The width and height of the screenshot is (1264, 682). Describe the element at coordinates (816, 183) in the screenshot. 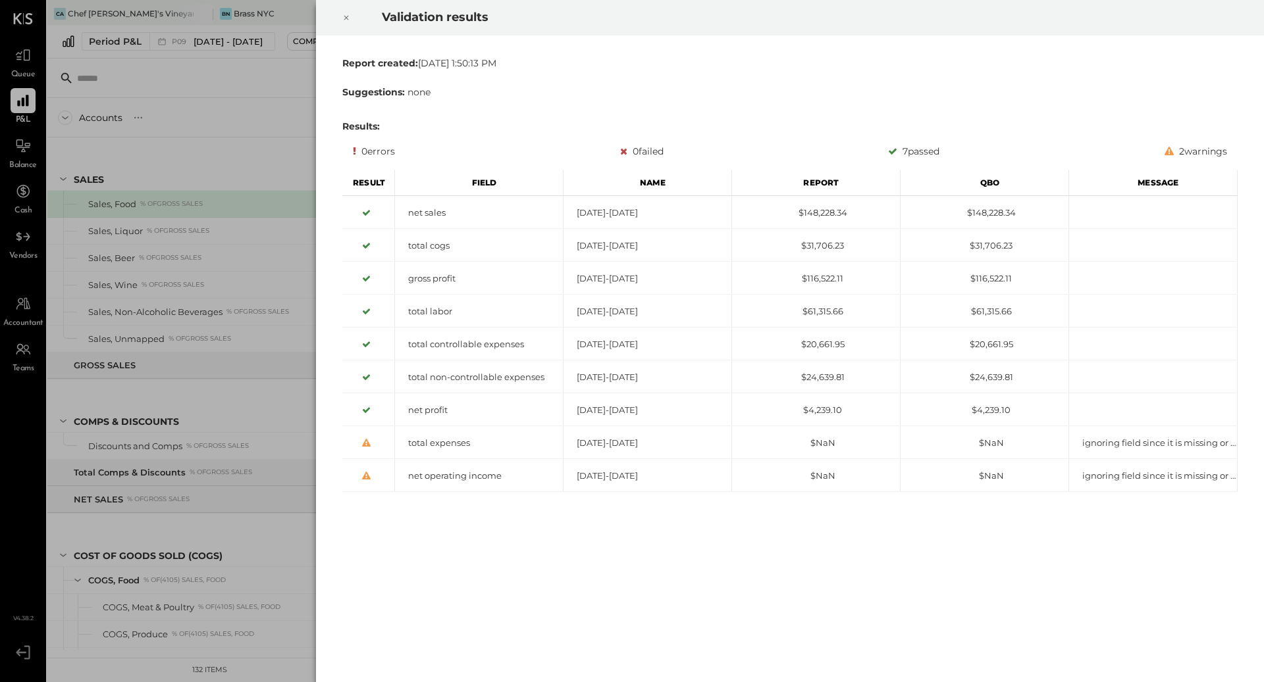

I see `div: Report` at that location.